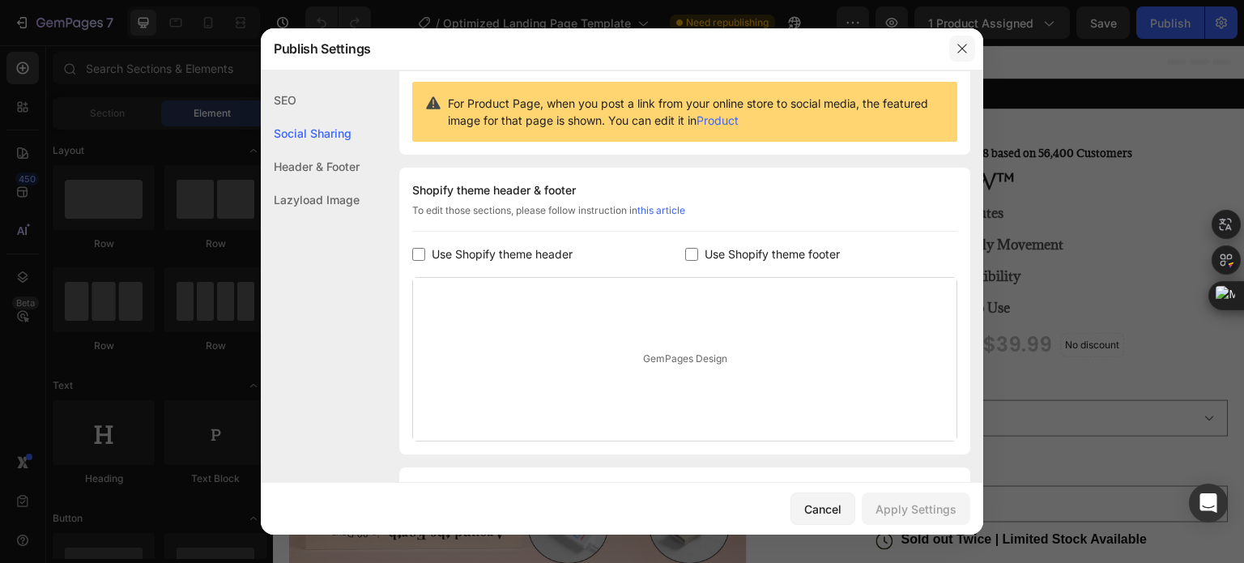  What do you see at coordinates (820, 300) in the screenshot?
I see `p: No discount` at bounding box center [820, 300].